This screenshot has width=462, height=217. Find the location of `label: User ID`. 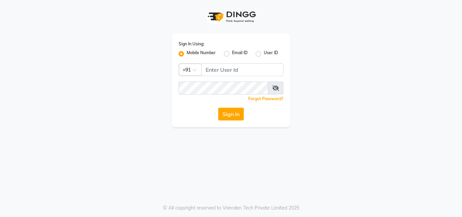

label: User ID is located at coordinates (271, 54).